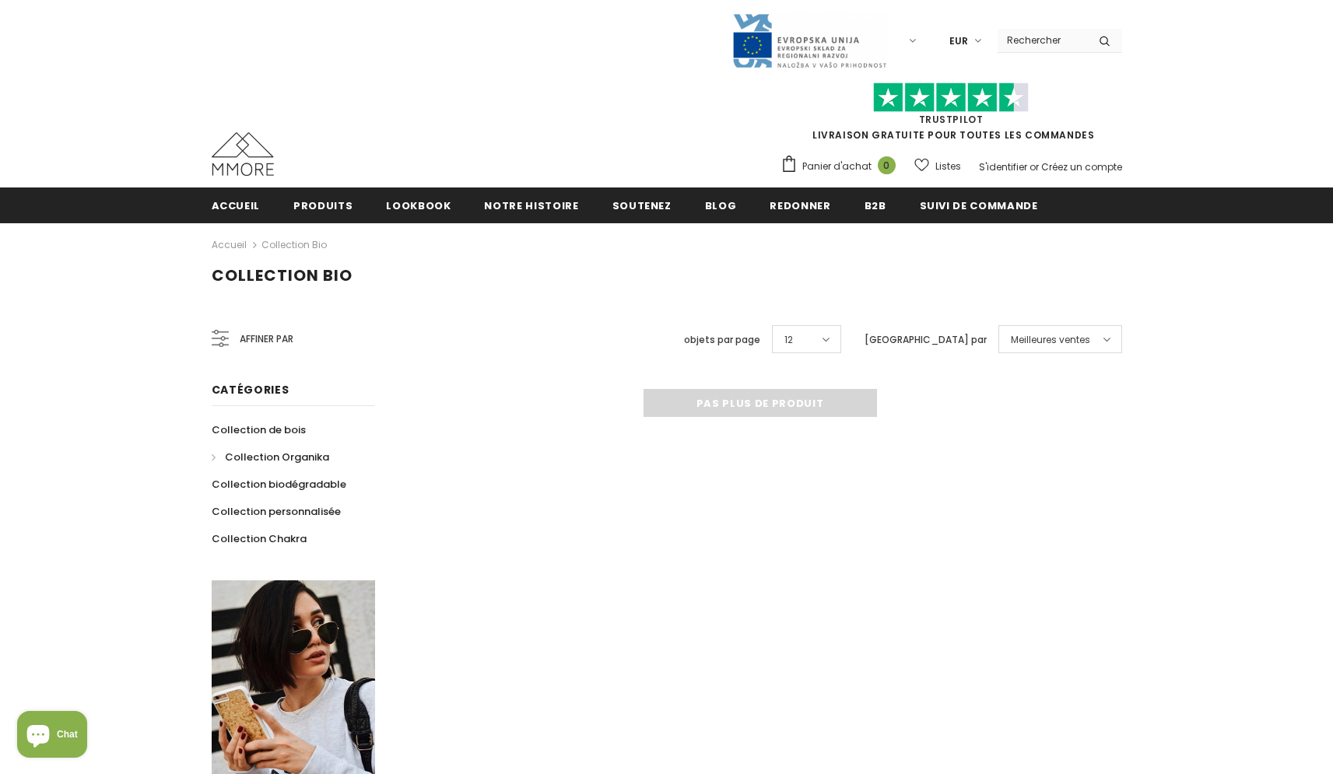  I want to click on a: Panier d'achat 0, so click(842, 166).